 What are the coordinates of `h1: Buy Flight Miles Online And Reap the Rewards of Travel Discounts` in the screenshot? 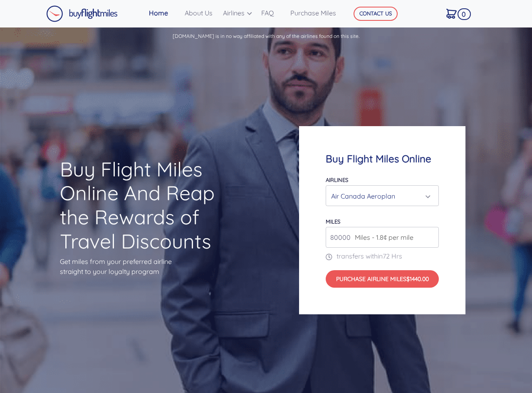 It's located at (146, 205).